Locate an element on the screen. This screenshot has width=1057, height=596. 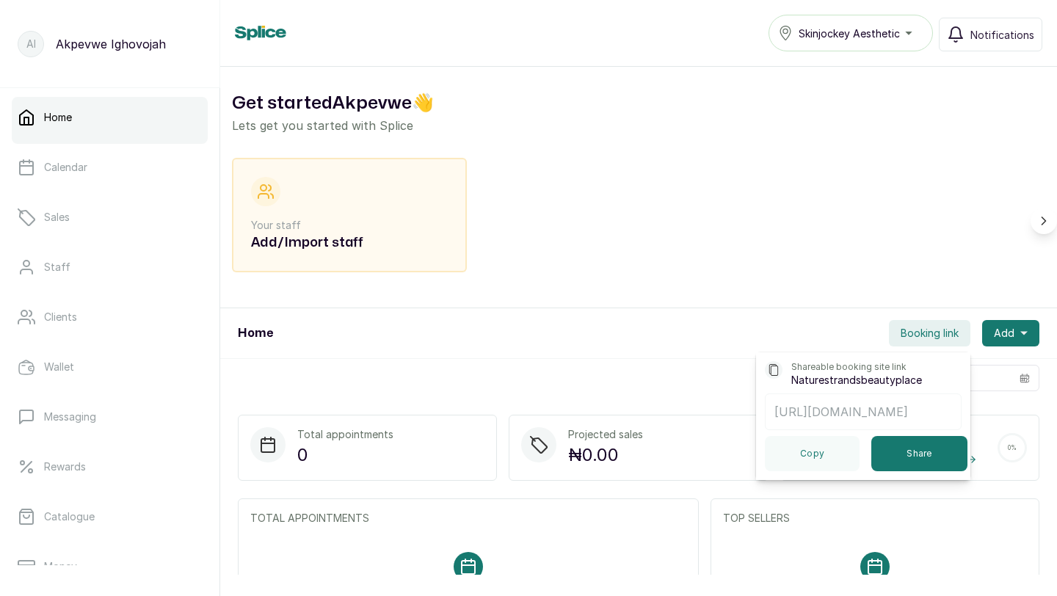
span: Notifications is located at coordinates (1002, 35).